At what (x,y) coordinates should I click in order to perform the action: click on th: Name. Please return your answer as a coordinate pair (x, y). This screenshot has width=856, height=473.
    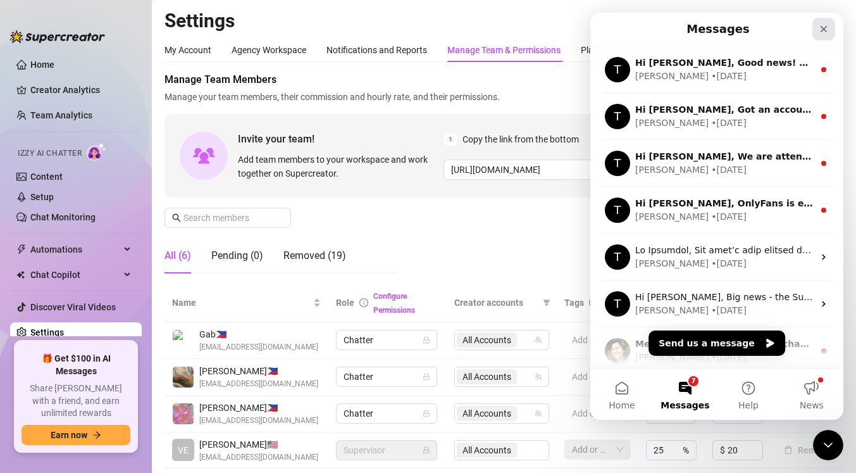
    Looking at the image, I should click on (246, 302).